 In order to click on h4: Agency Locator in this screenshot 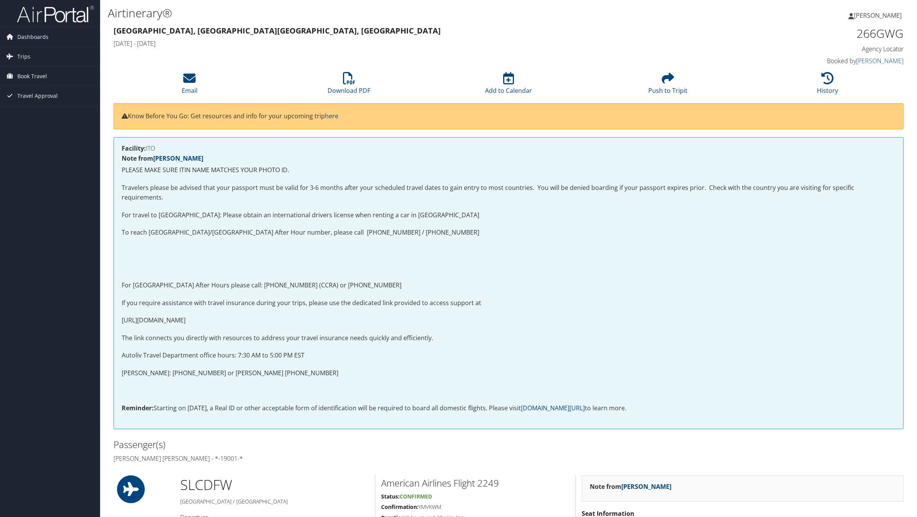, I will do `click(809, 49)`.